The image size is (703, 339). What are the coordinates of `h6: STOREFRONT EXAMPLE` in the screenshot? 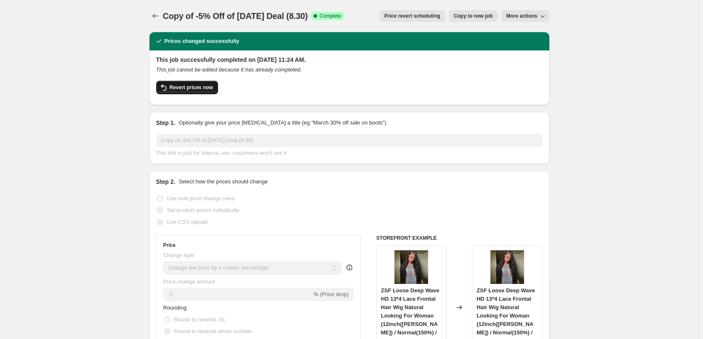 It's located at (459, 238).